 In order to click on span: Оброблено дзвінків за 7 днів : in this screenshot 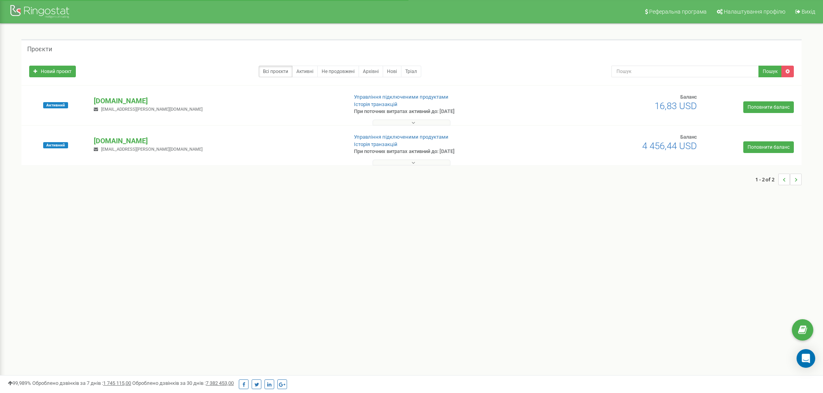, I will do `click(82, 383)`.